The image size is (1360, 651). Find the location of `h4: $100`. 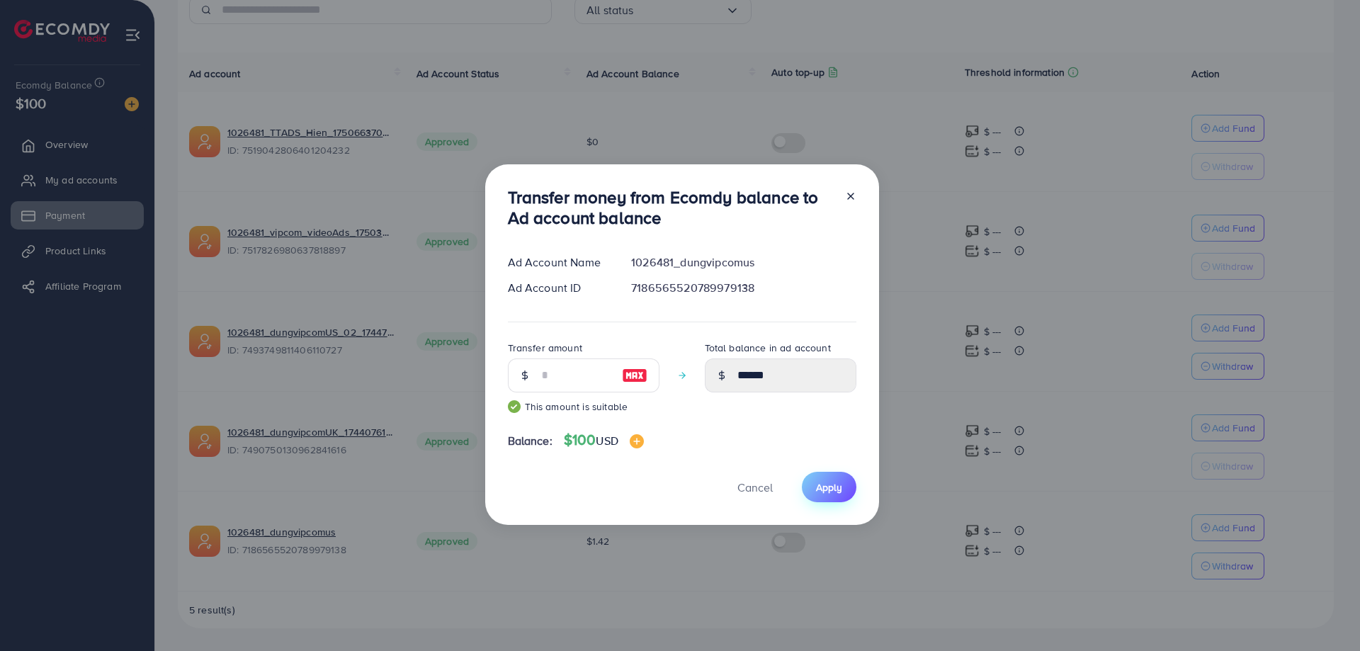

h4: $100 is located at coordinates (603, 440).